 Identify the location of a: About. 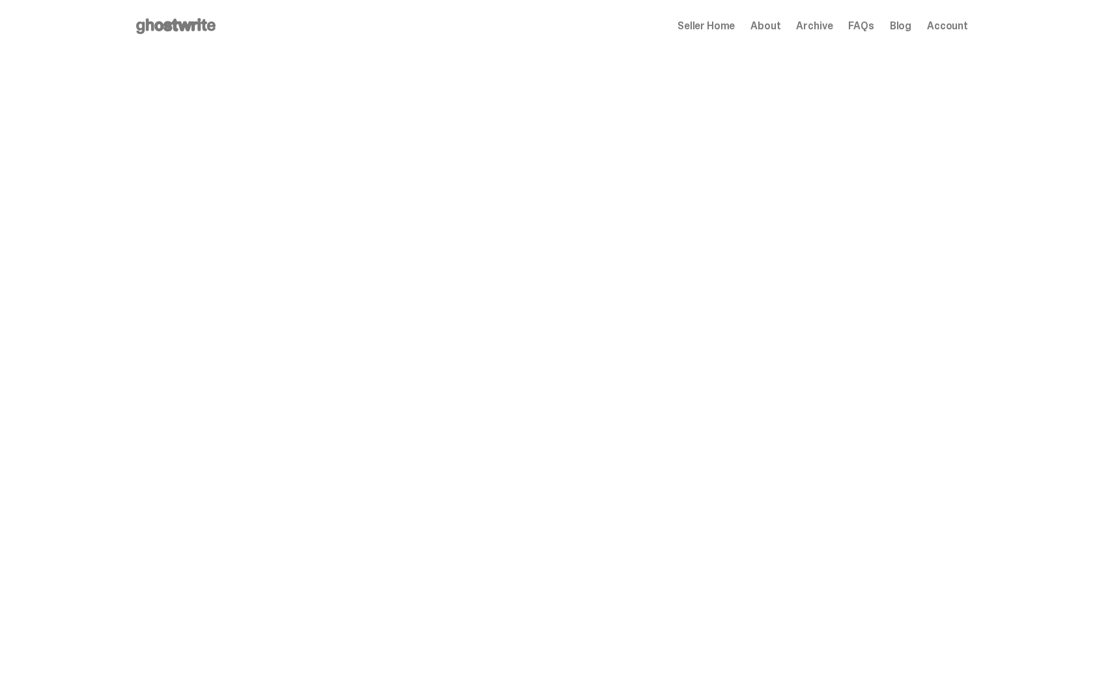
(766, 26).